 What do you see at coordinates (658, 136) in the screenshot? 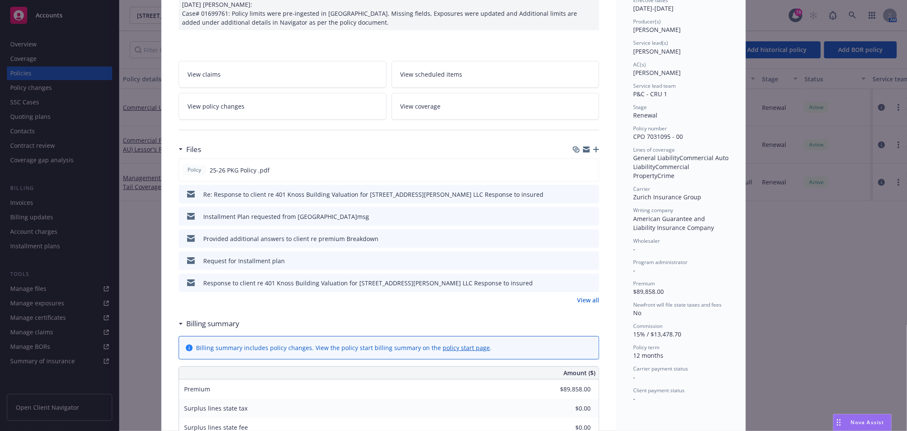
I see `span: CPO 7031095 - 00` at bounding box center [658, 136].